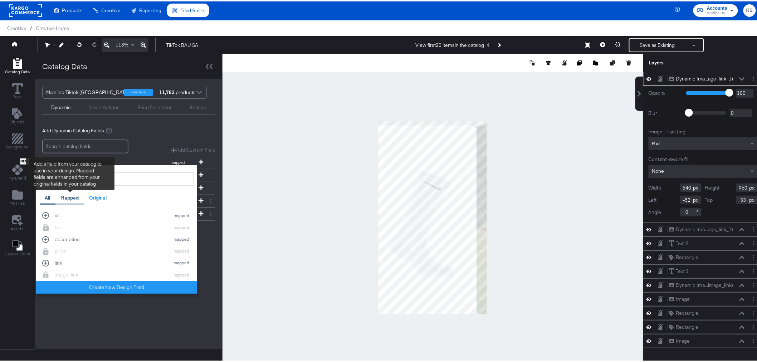 The height and width of the screenshot is (362, 757). Describe the element at coordinates (655, 186) in the screenshot. I see `label: Width` at that location.